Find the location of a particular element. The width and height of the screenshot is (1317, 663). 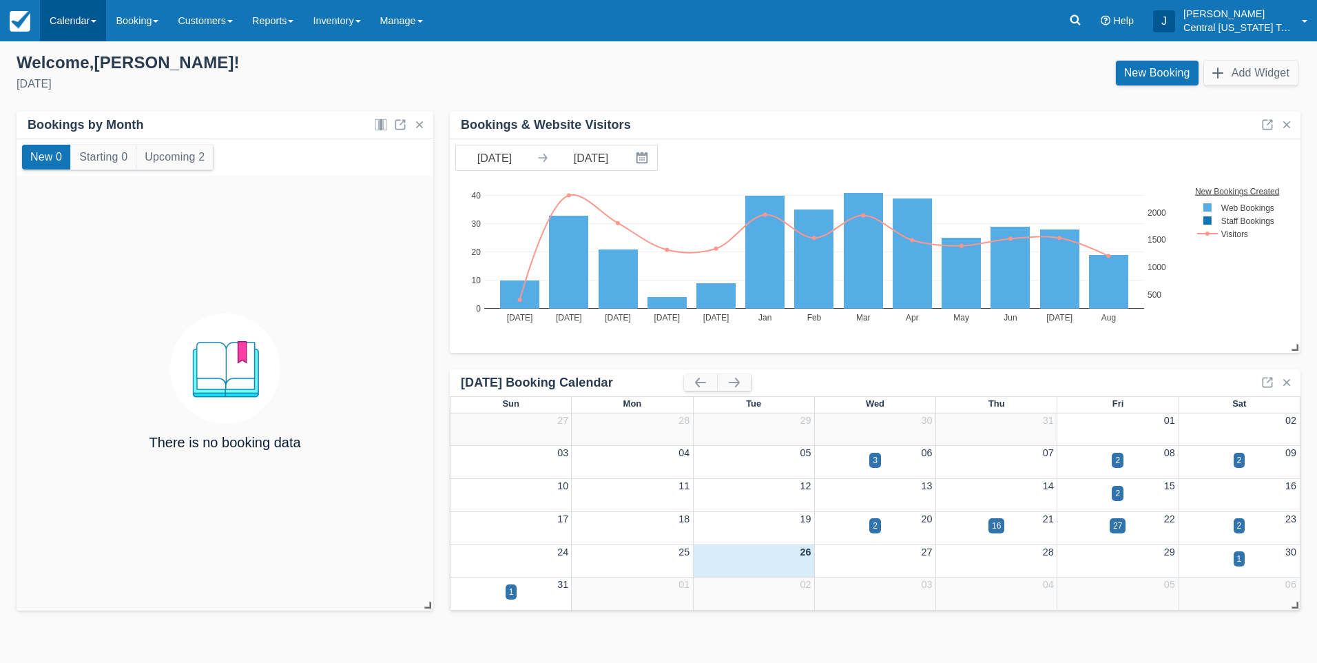

a: 18 is located at coordinates (684, 519).